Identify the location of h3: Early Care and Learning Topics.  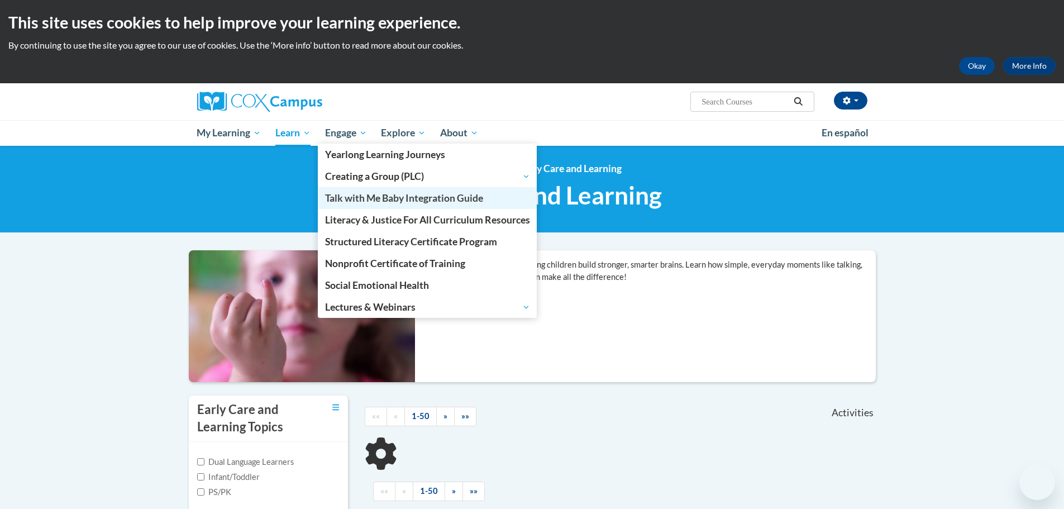
(250, 418).